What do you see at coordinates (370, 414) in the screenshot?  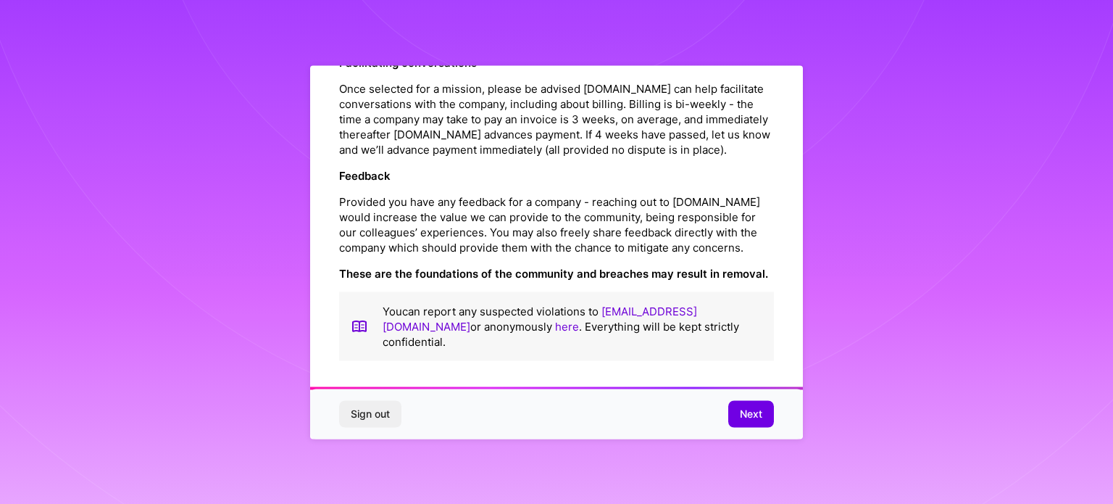 I see `button: Sign out` at bounding box center [370, 414].